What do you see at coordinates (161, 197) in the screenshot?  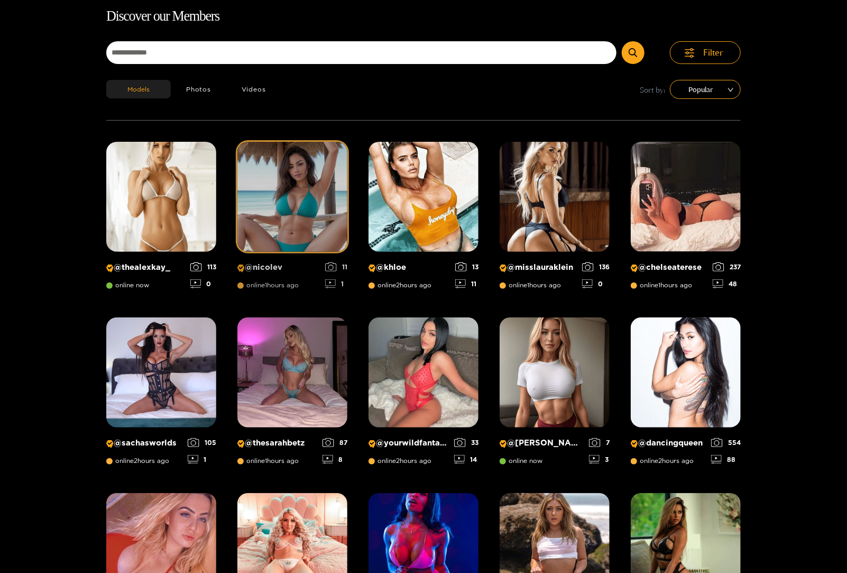 I see `img: Creator Profile Image: thealexkay_` at bounding box center [161, 197].